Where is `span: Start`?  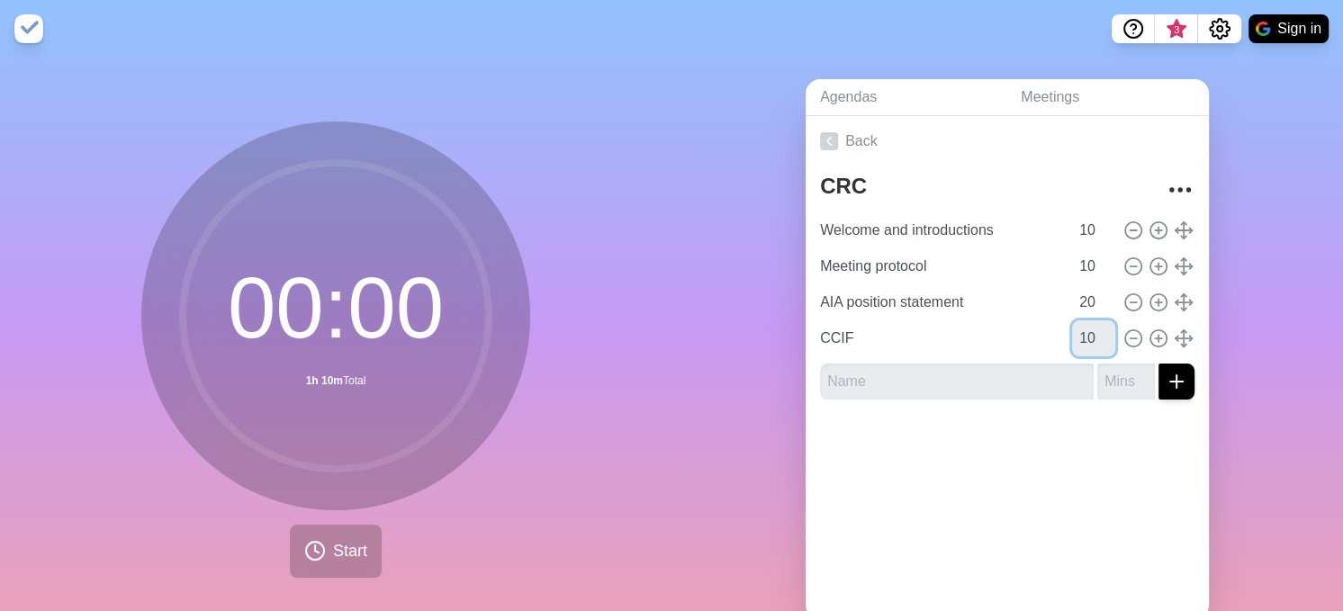
span: Start is located at coordinates (350, 551).